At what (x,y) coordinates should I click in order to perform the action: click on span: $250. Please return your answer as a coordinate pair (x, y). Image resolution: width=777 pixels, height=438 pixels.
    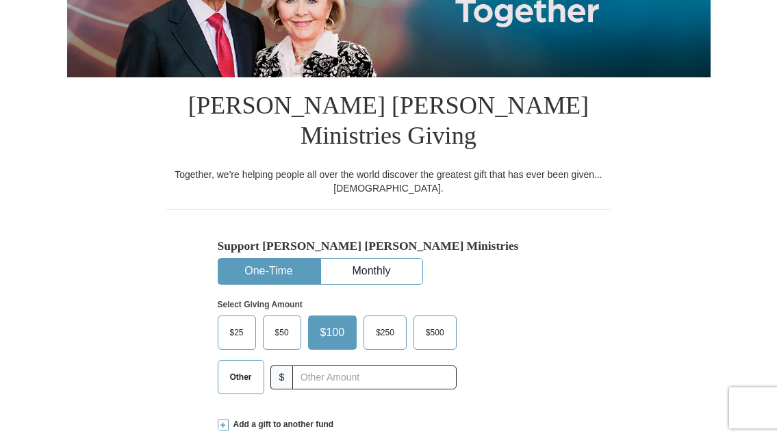
    Looking at the image, I should click on (385, 333).